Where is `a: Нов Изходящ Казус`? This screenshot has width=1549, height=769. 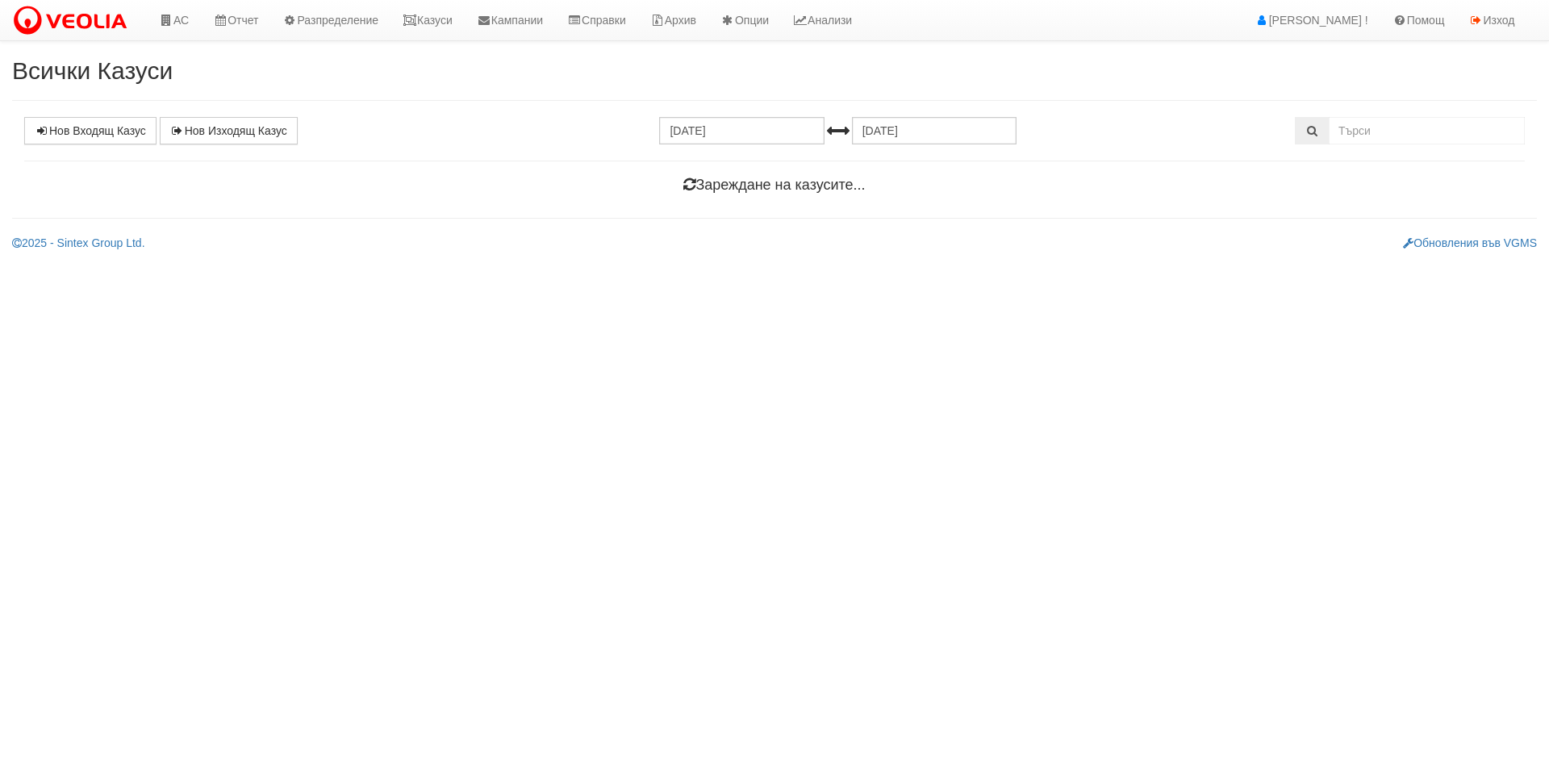 a: Нов Изходящ Казус is located at coordinates (228, 131).